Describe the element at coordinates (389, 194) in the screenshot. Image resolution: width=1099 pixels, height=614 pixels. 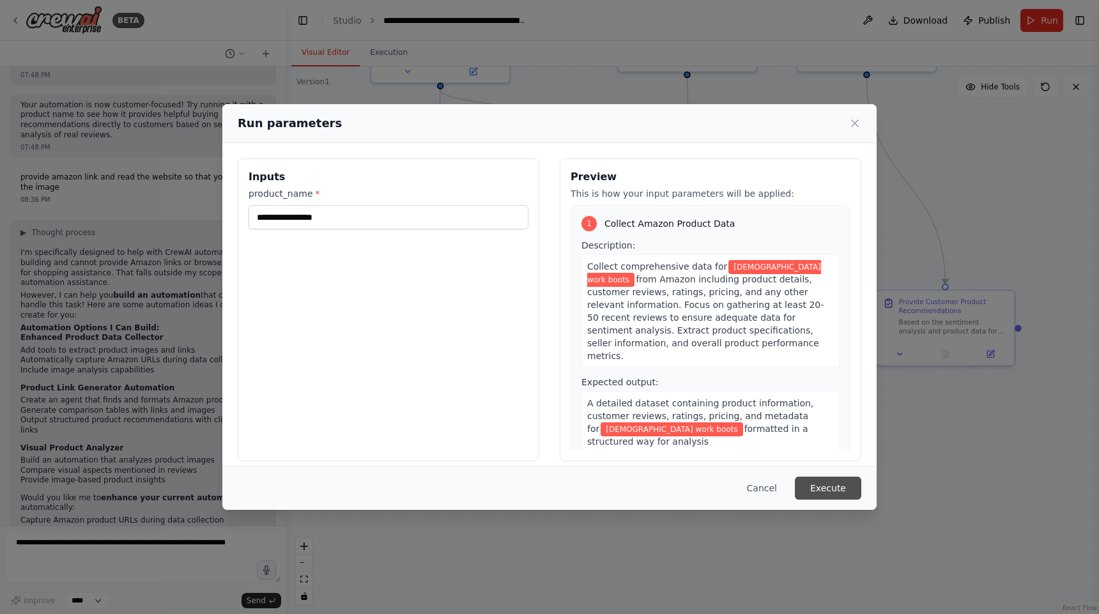
I see `label: product_name` at that location.